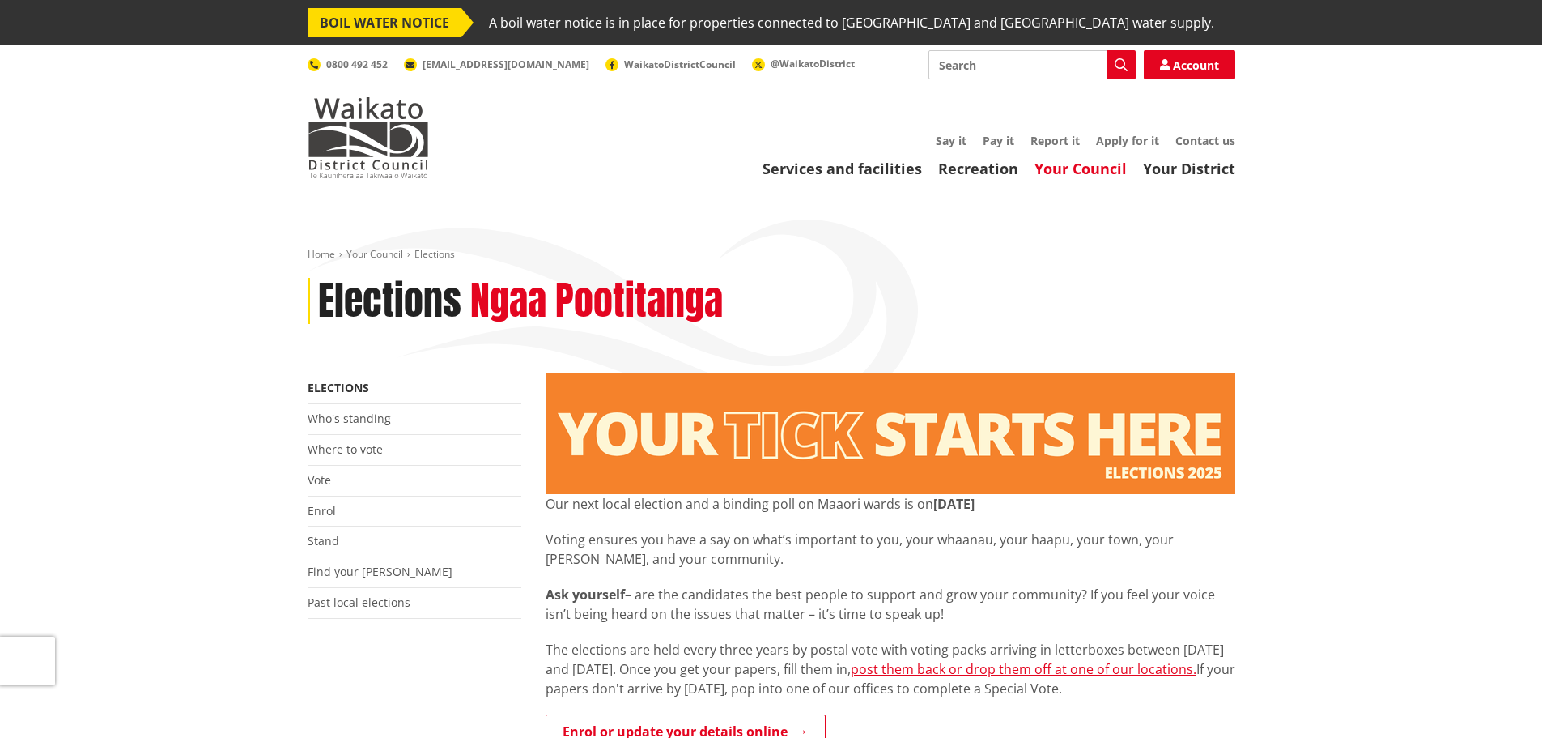  Describe the element at coordinates (357, 64) in the screenshot. I see `span: 0800 492 452` at that location.